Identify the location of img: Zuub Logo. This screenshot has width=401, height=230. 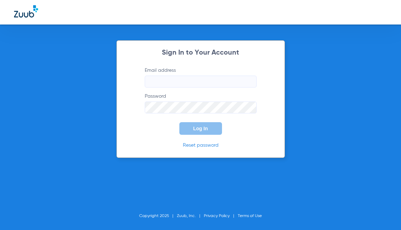
(26, 11).